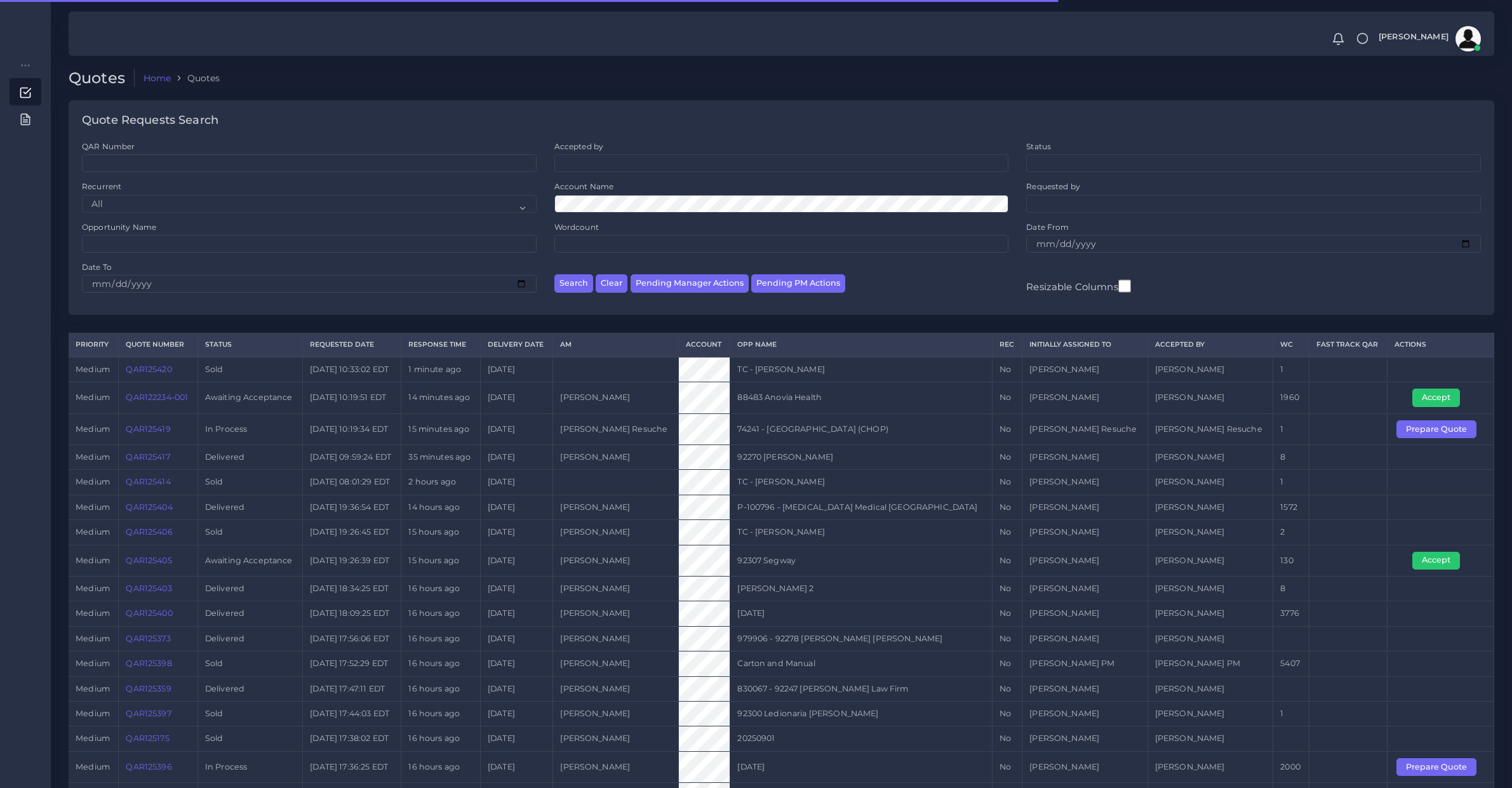 This screenshot has width=1512, height=788. I want to click on td: 2 hours ago, so click(441, 482).